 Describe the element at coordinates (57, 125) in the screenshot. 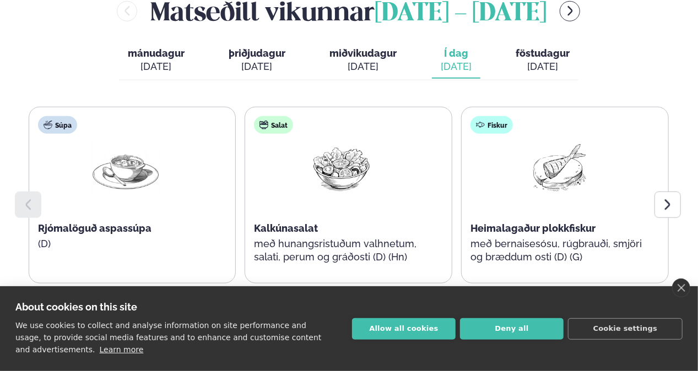

I see `div: Súpa` at that location.